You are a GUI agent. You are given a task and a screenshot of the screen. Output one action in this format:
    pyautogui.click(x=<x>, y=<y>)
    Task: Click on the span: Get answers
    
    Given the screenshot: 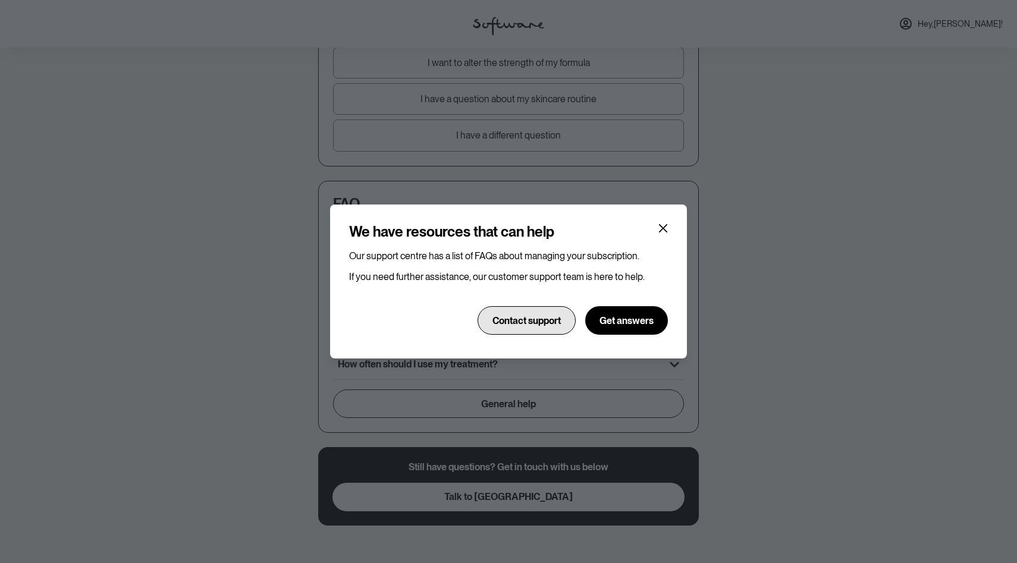 What is the action you would take?
    pyautogui.click(x=626, y=321)
    